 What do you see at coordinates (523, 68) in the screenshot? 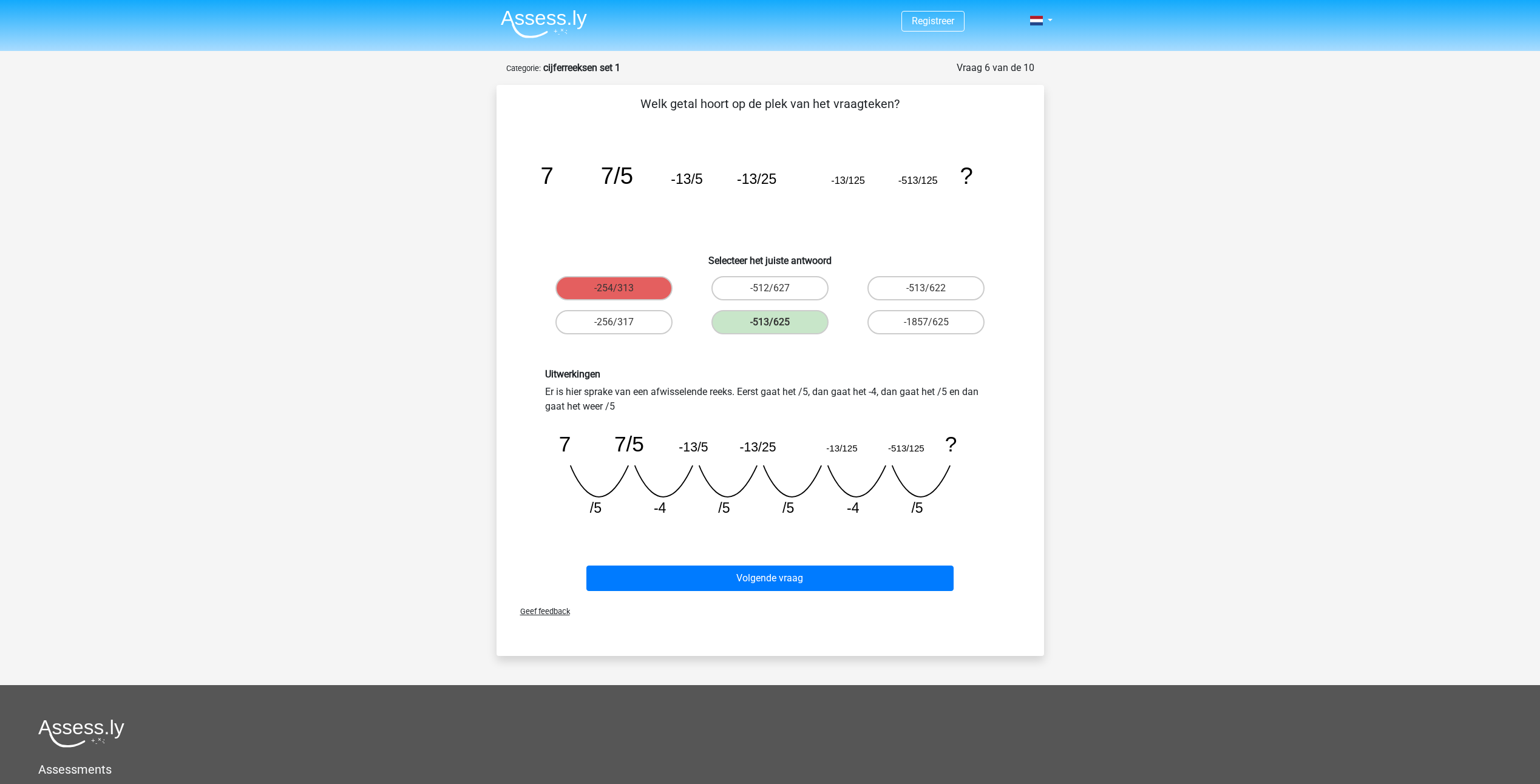
I see `small: Categorie:` at bounding box center [523, 68].